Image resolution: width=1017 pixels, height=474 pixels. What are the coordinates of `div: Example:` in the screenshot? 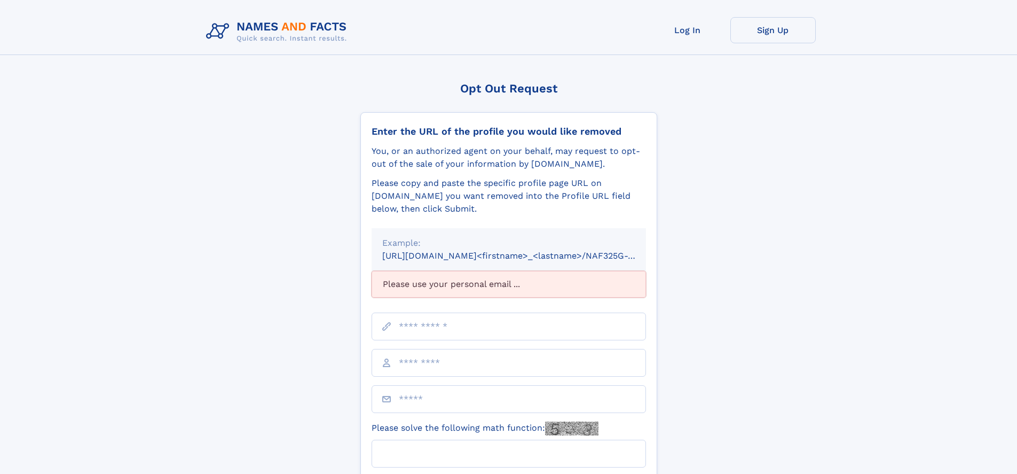 It's located at (509, 243).